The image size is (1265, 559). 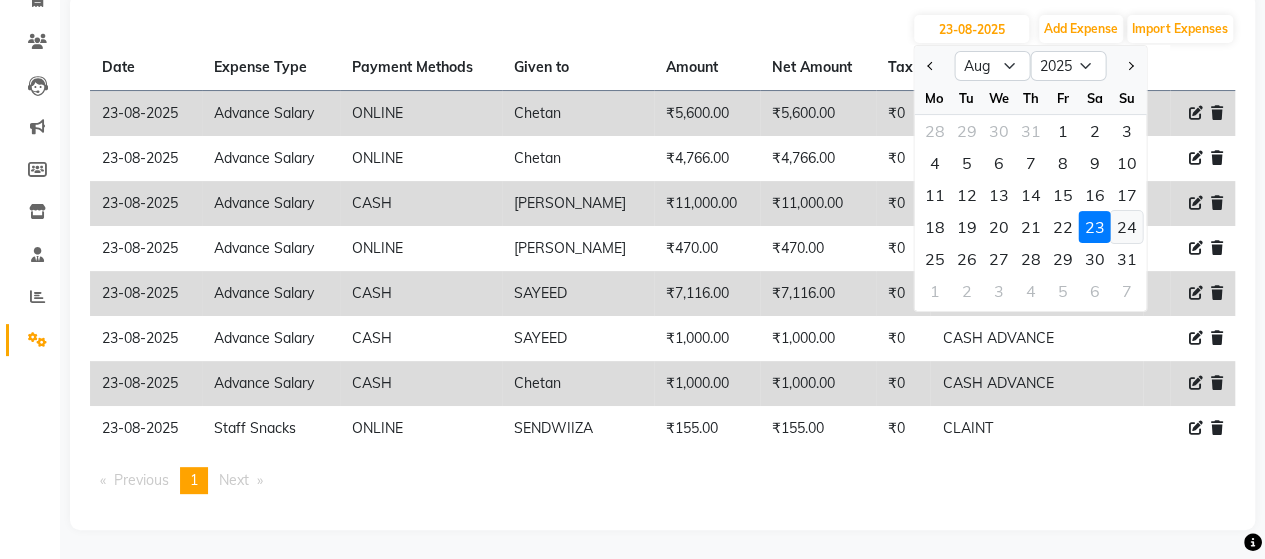 What do you see at coordinates (1126, 227) in the screenshot?
I see `div: 24` at bounding box center [1126, 227].